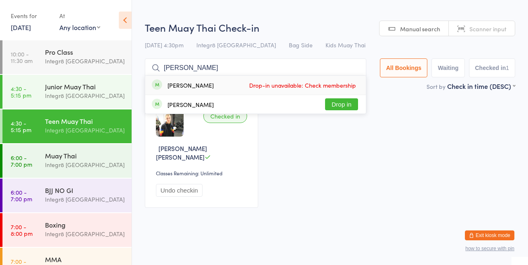  What do you see at coordinates (225, 116) in the screenshot?
I see `div: Checked in` at bounding box center [225, 116].